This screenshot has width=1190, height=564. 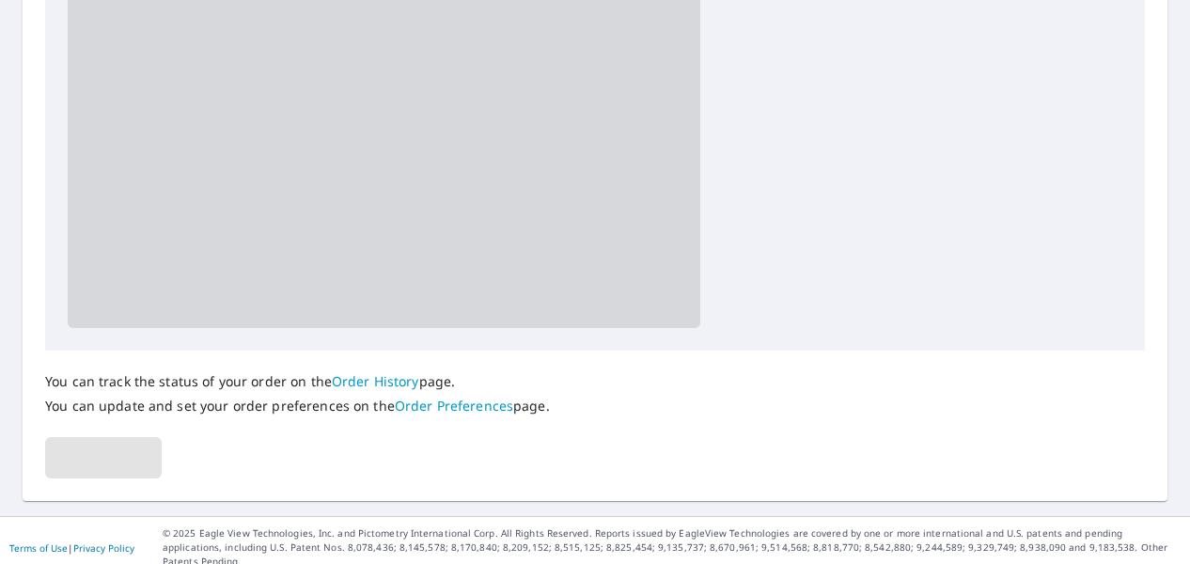 I want to click on a: Order Preferences, so click(x=454, y=405).